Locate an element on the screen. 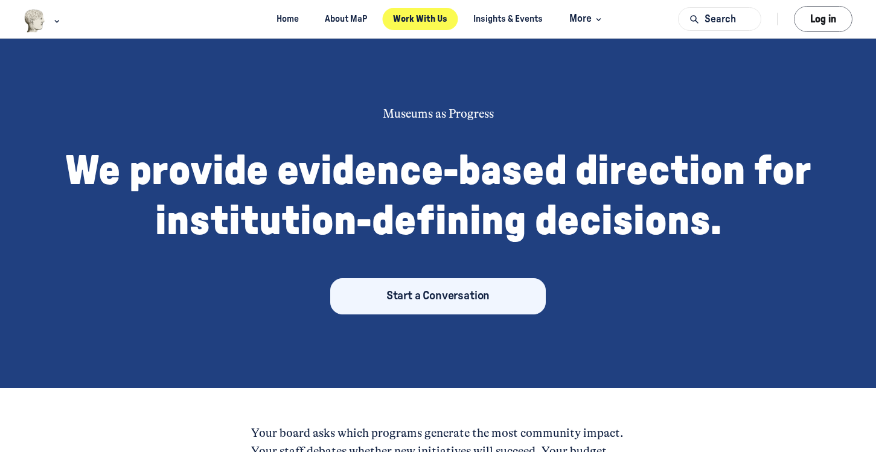 The height and width of the screenshot is (452, 876). a: Work With Us is located at coordinates (420, 19).